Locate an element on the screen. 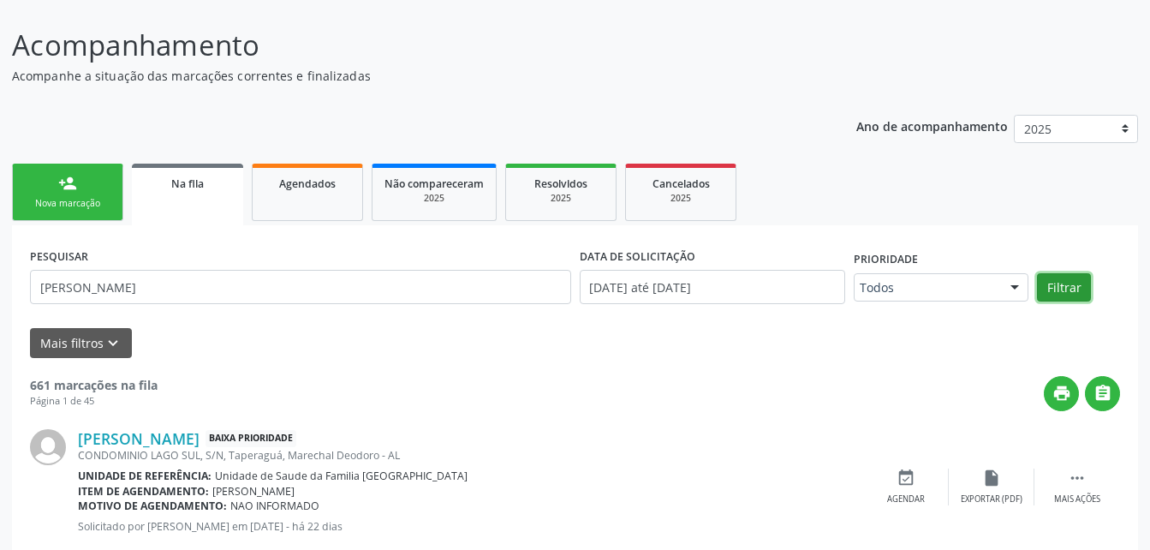 Image resolution: width=1150 pixels, height=550 pixels. span: Agendados is located at coordinates (307, 183).